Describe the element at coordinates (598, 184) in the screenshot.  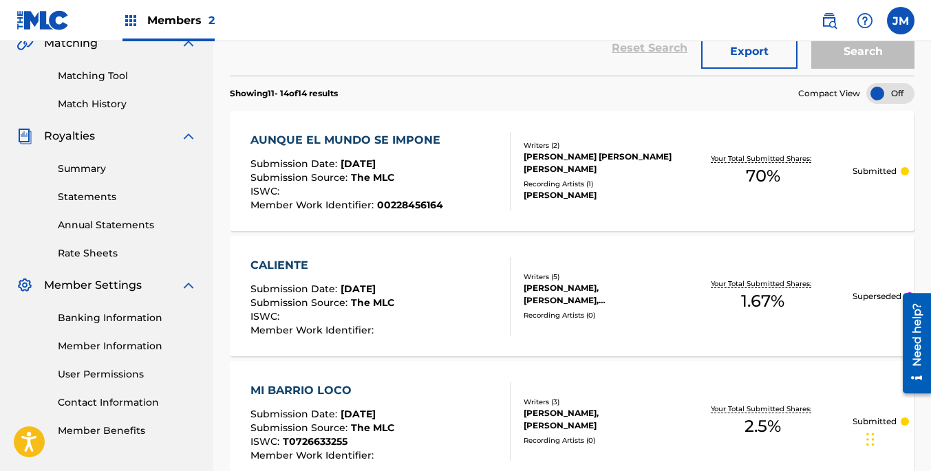
I see `div: Recording Artists ( 1 )` at that location.